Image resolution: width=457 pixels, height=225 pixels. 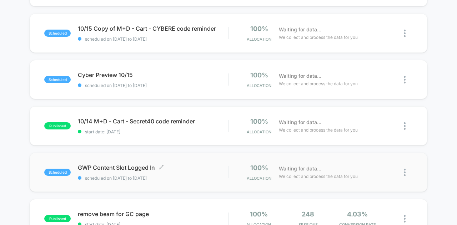 What do you see at coordinates (153, 168) in the screenshot?
I see `span: GWP Content Slot Logged In` at bounding box center [153, 168].